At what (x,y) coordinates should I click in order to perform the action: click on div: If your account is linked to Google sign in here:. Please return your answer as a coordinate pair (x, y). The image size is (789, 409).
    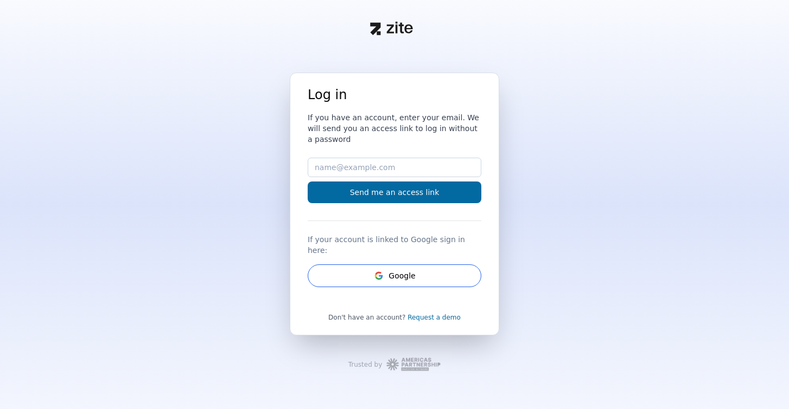
    Looking at the image, I should click on (394, 243).